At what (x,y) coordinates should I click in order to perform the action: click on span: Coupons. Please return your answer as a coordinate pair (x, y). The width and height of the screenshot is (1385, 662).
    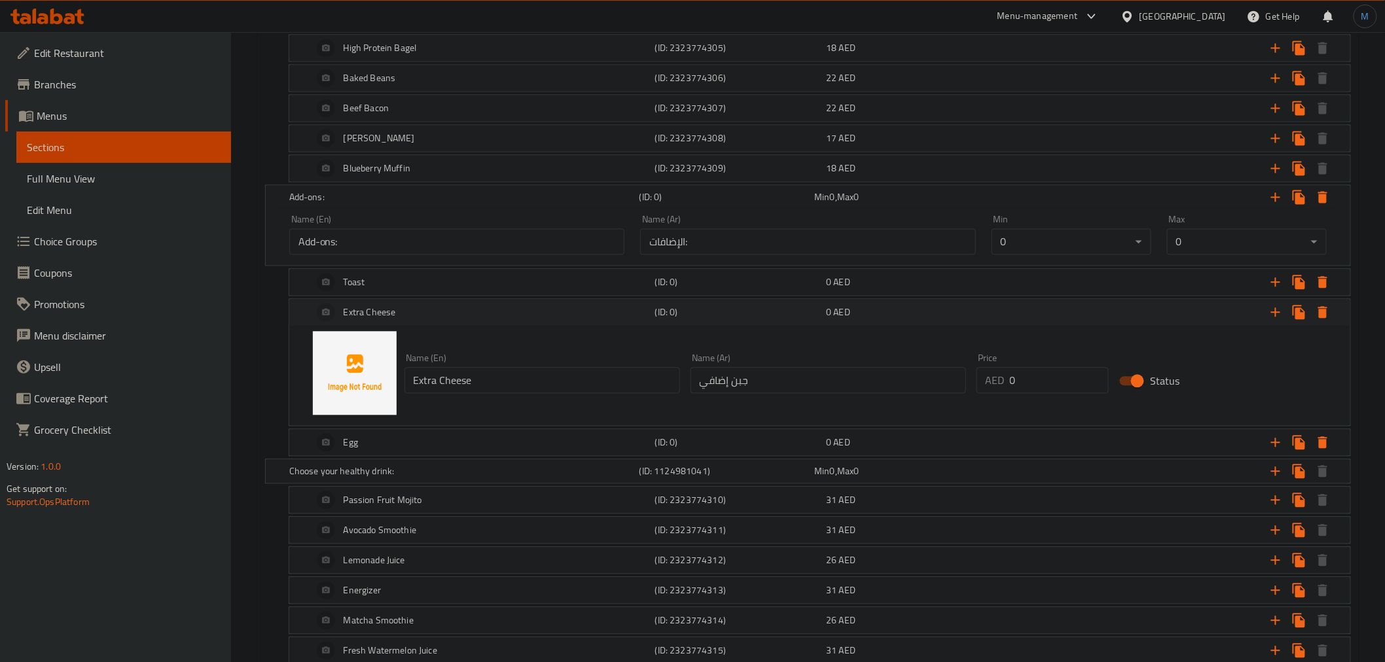
    Looking at the image, I should click on (127, 273).